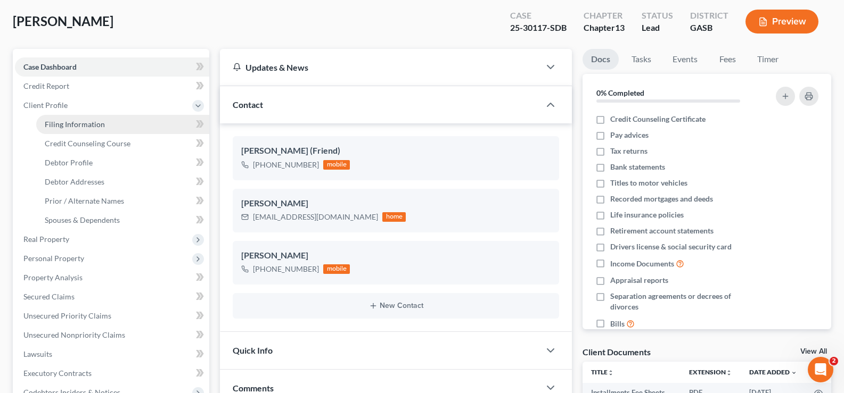  What do you see at coordinates (834, 361) in the screenshot?
I see `span: 2` at bounding box center [834, 361].